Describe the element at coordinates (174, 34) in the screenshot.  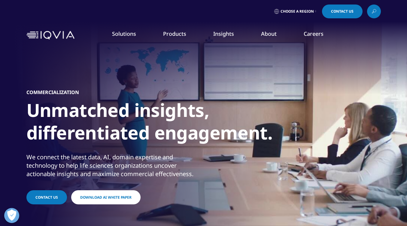
I see `a: Products` at that location.